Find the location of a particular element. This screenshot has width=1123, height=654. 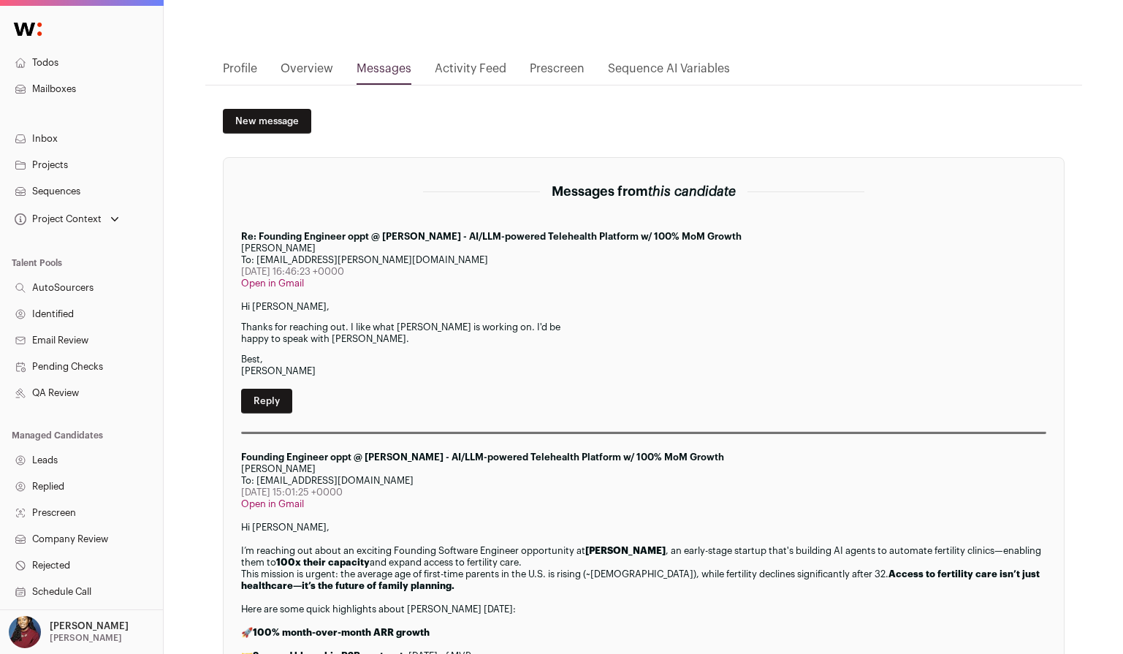

strong: 100% month-over-month ARR growth is located at coordinates (341, 632).